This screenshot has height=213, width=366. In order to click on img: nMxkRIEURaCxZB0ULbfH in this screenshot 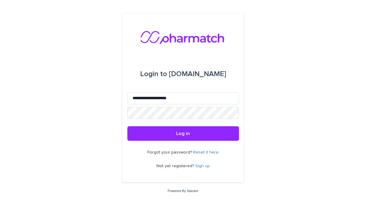, I will do `click(183, 37)`.